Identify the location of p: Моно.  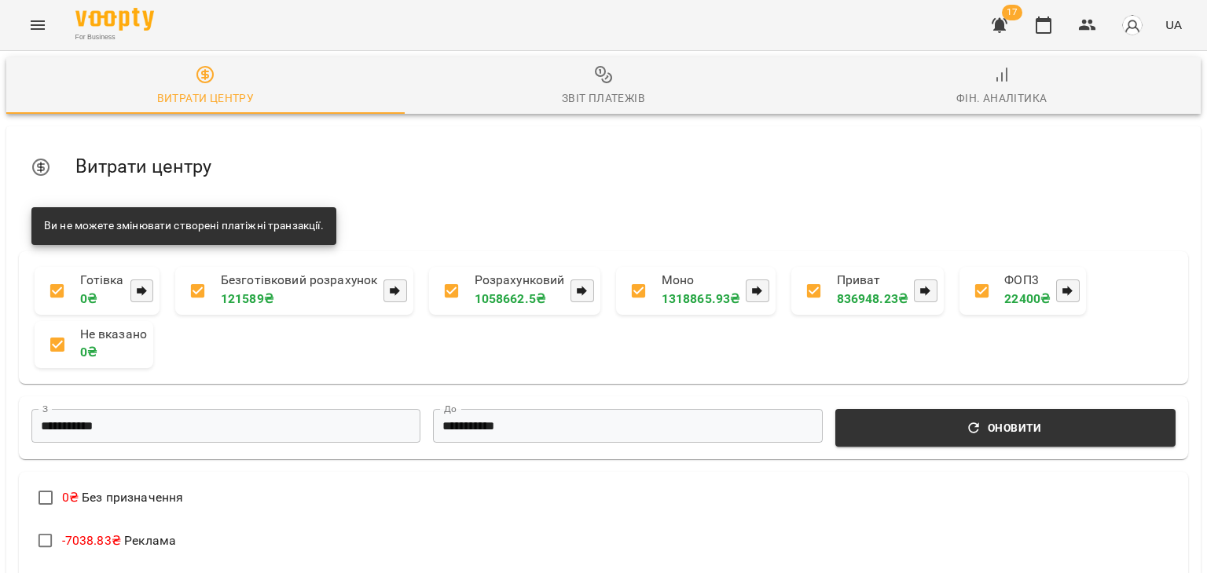
(701, 280).